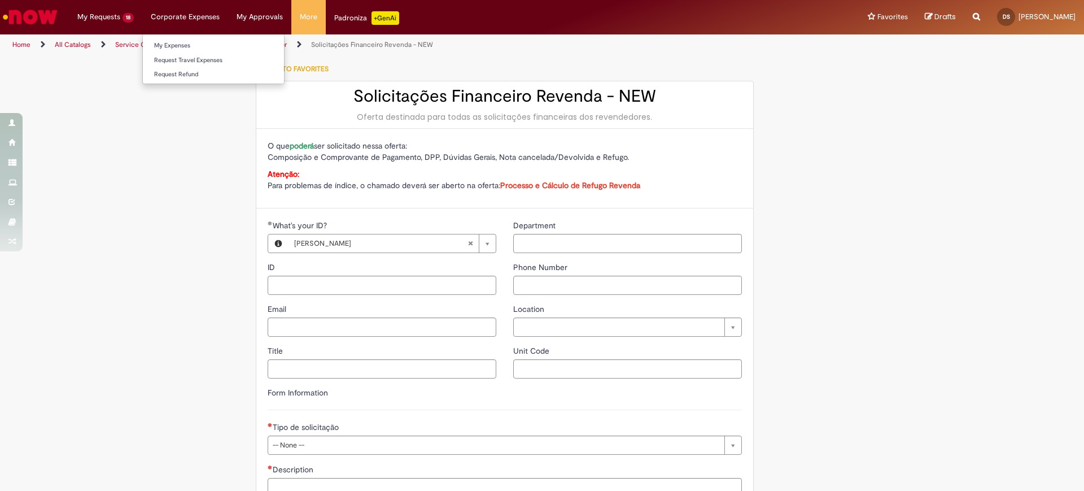  I want to click on img: ServiceNow, so click(30, 17).